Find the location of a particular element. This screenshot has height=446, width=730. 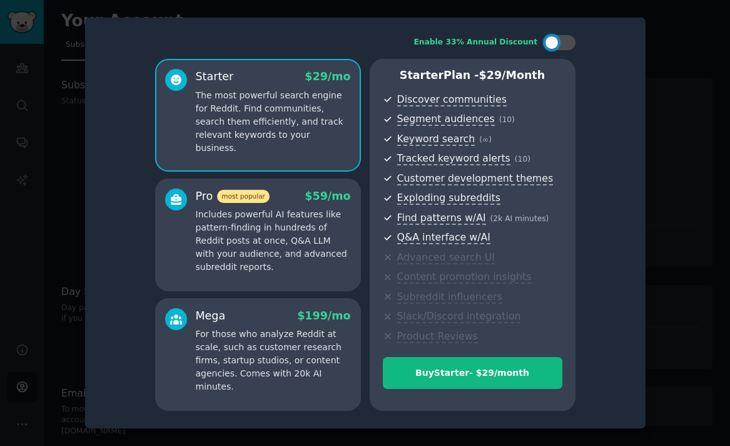

span: $ 29 /mo is located at coordinates (327, 76).